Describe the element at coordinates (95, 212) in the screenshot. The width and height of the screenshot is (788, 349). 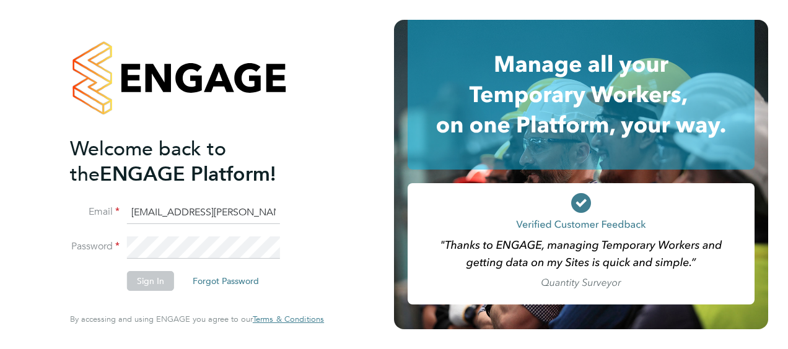
I see `label: Email` at that location.